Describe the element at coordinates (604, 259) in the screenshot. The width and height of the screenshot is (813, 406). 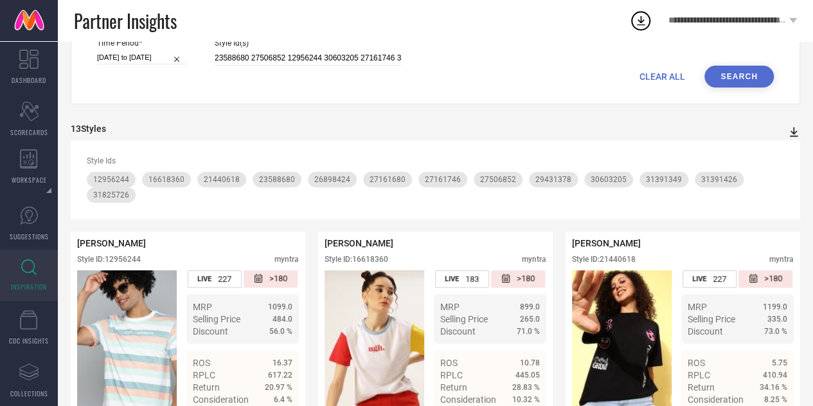
I see `div: Style ID: 21440618` at that location.